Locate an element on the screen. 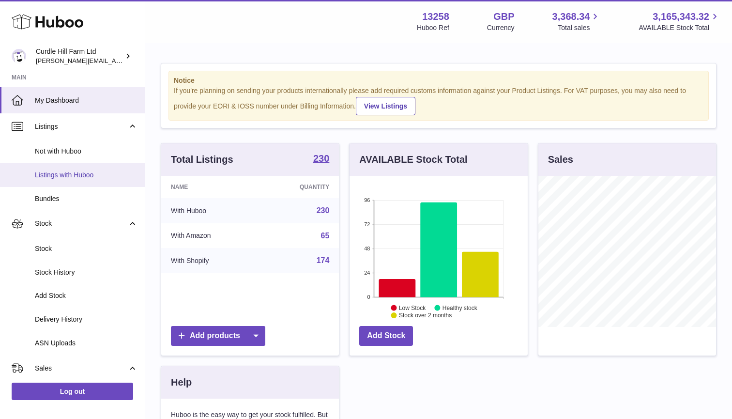  img: charlotte@diddlysquatfarmshop.com is located at coordinates (19, 56).